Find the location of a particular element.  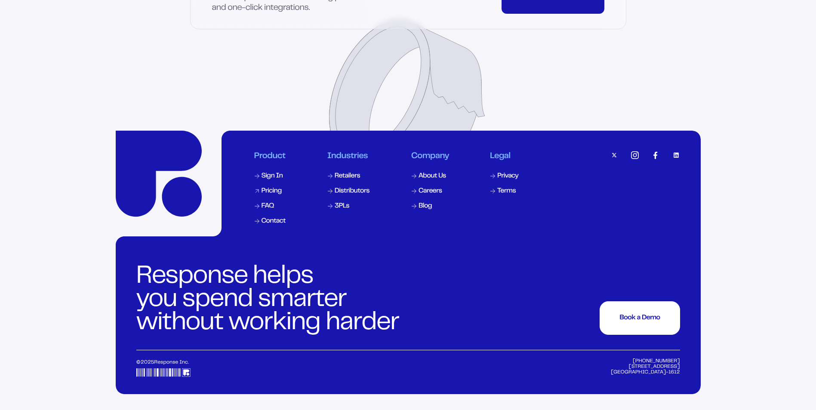

button: Book a DemoBook a DemoBook a DemoBook a DemoBook a DemoBook a Demo is located at coordinates (639, 318).